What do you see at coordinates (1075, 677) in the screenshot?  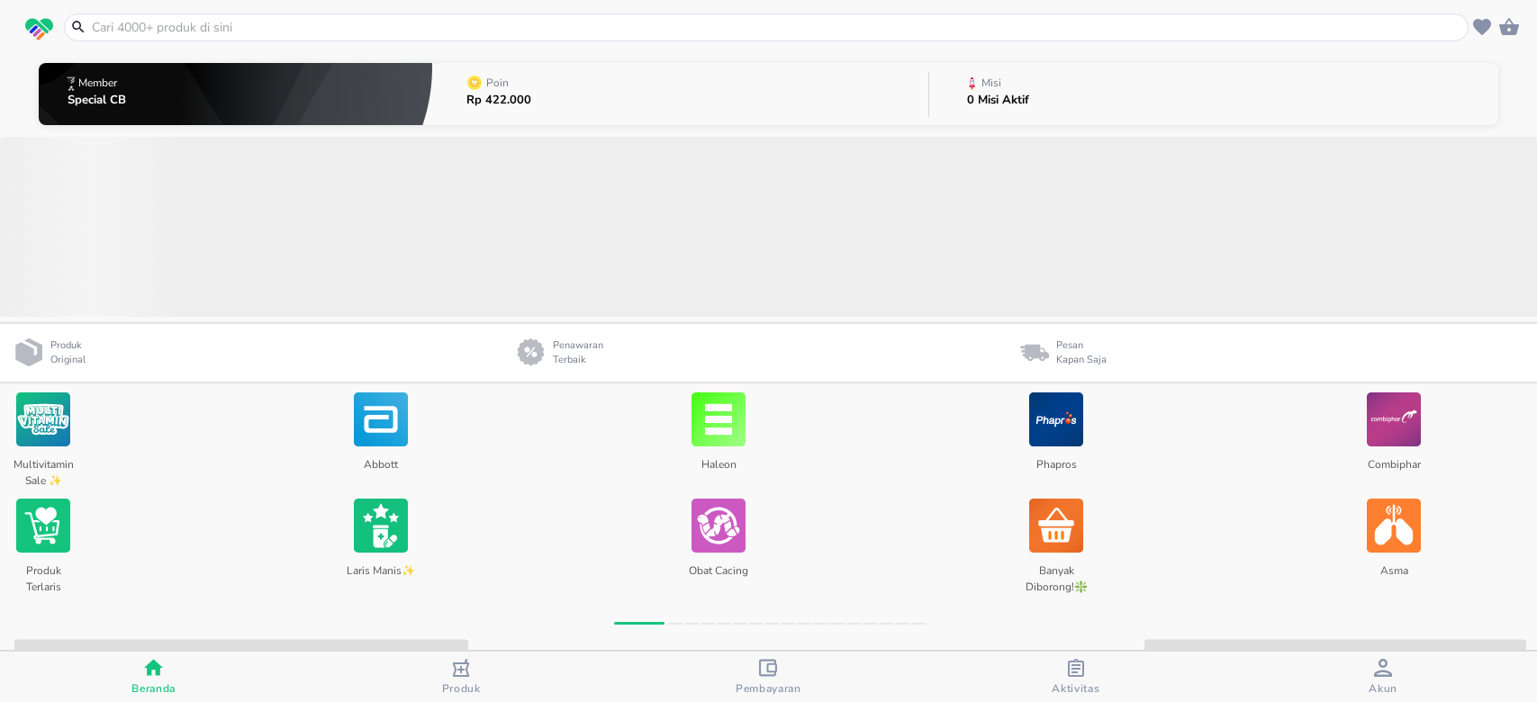 I see `button: Aktivitas` at bounding box center [1075, 677].